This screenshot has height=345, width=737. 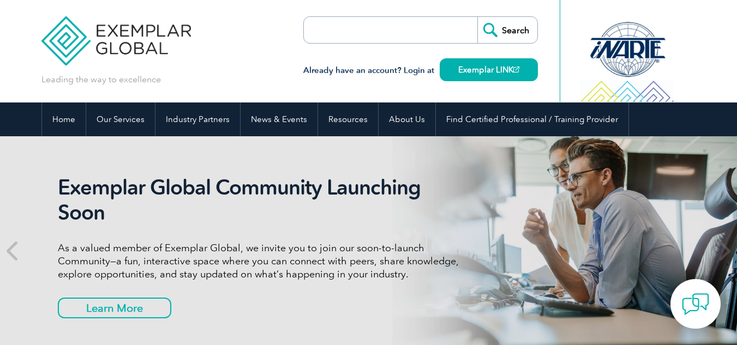 What do you see at coordinates (407, 119) in the screenshot?
I see `a: About Us` at bounding box center [407, 119].